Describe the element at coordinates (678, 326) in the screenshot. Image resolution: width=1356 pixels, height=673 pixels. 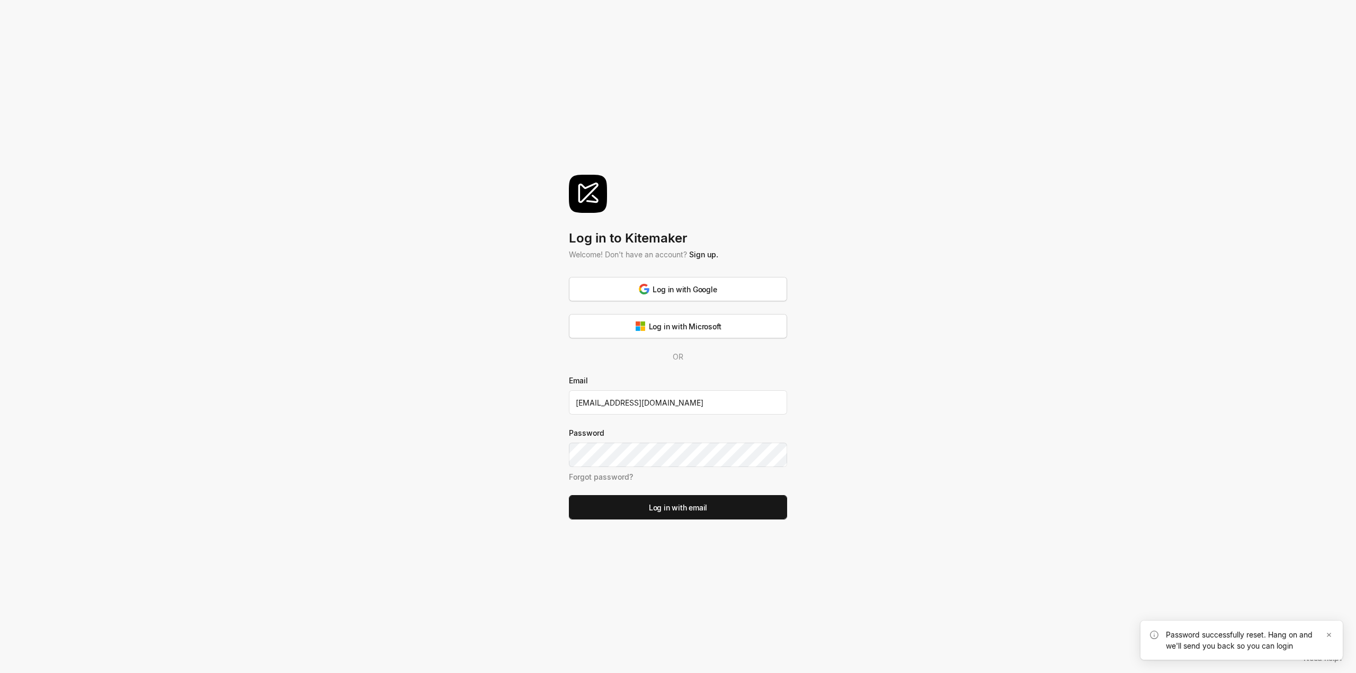
I see `div: Log in with Microsoft` at that location.